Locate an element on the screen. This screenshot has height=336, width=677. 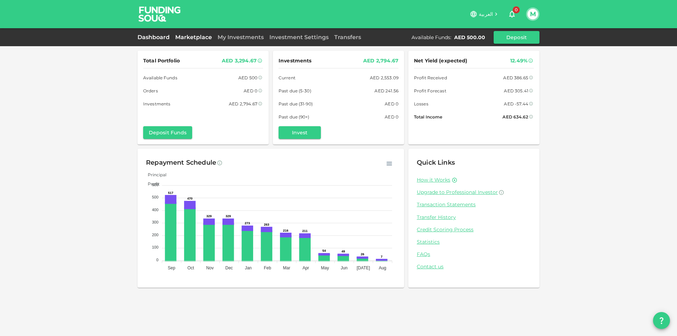
span: العربية is located at coordinates (486, 14).